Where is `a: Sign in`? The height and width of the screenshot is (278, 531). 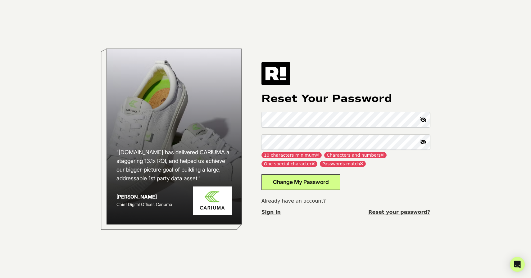 a: Sign in is located at coordinates (271, 213).